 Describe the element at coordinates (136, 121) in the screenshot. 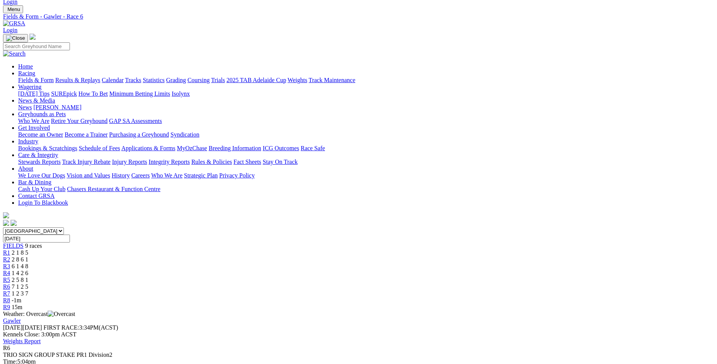

I see `a: GAP SA Assessments` at that location.